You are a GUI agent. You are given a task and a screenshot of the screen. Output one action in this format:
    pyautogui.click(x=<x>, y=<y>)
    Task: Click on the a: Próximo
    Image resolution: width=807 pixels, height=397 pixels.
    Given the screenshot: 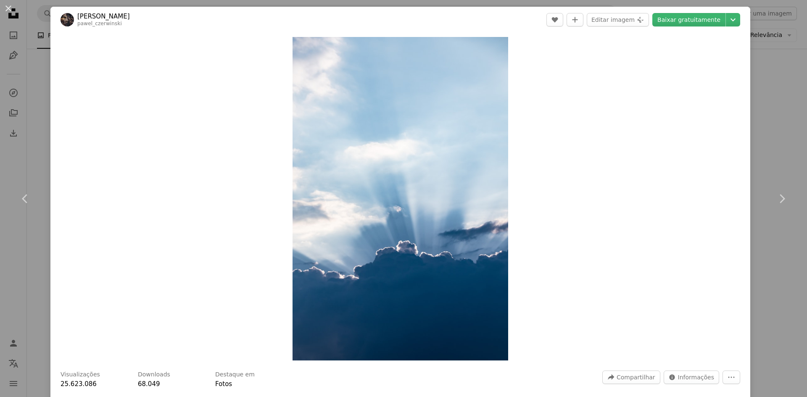 What is the action you would take?
    pyautogui.click(x=782, y=199)
    